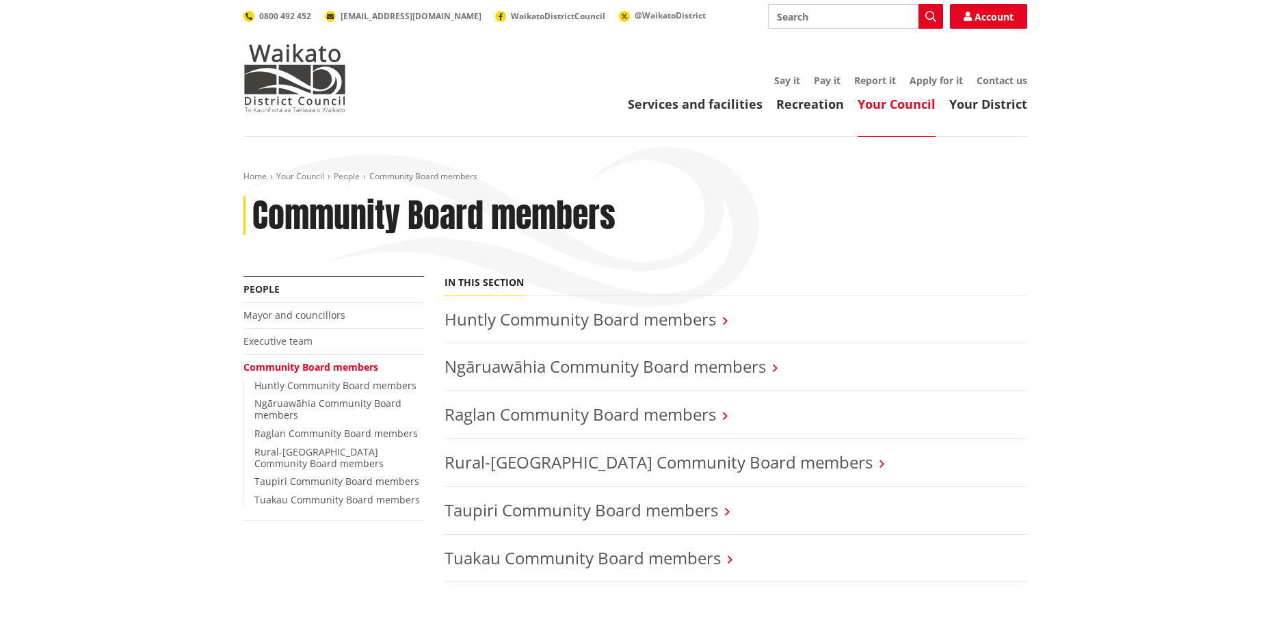 This screenshot has width=1270, height=632. I want to click on a: Contact us, so click(1002, 80).